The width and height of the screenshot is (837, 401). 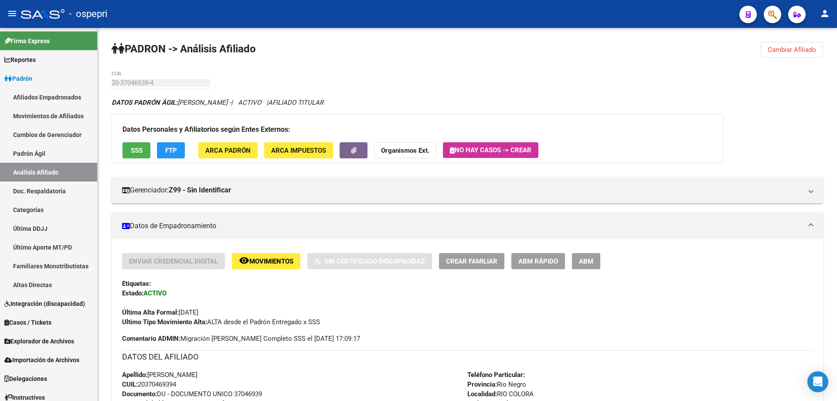 I want to click on span: SSS, so click(x=136, y=150).